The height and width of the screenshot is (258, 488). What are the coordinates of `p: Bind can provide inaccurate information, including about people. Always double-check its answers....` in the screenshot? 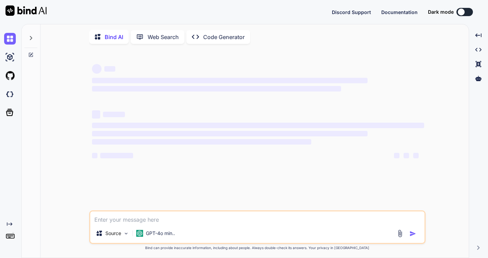 It's located at (257, 248).